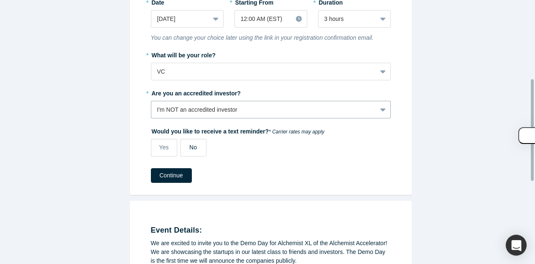 The height and width of the screenshot is (264, 535). Describe the element at coordinates (164, 147) in the screenshot. I see `span: Yes` at that location.